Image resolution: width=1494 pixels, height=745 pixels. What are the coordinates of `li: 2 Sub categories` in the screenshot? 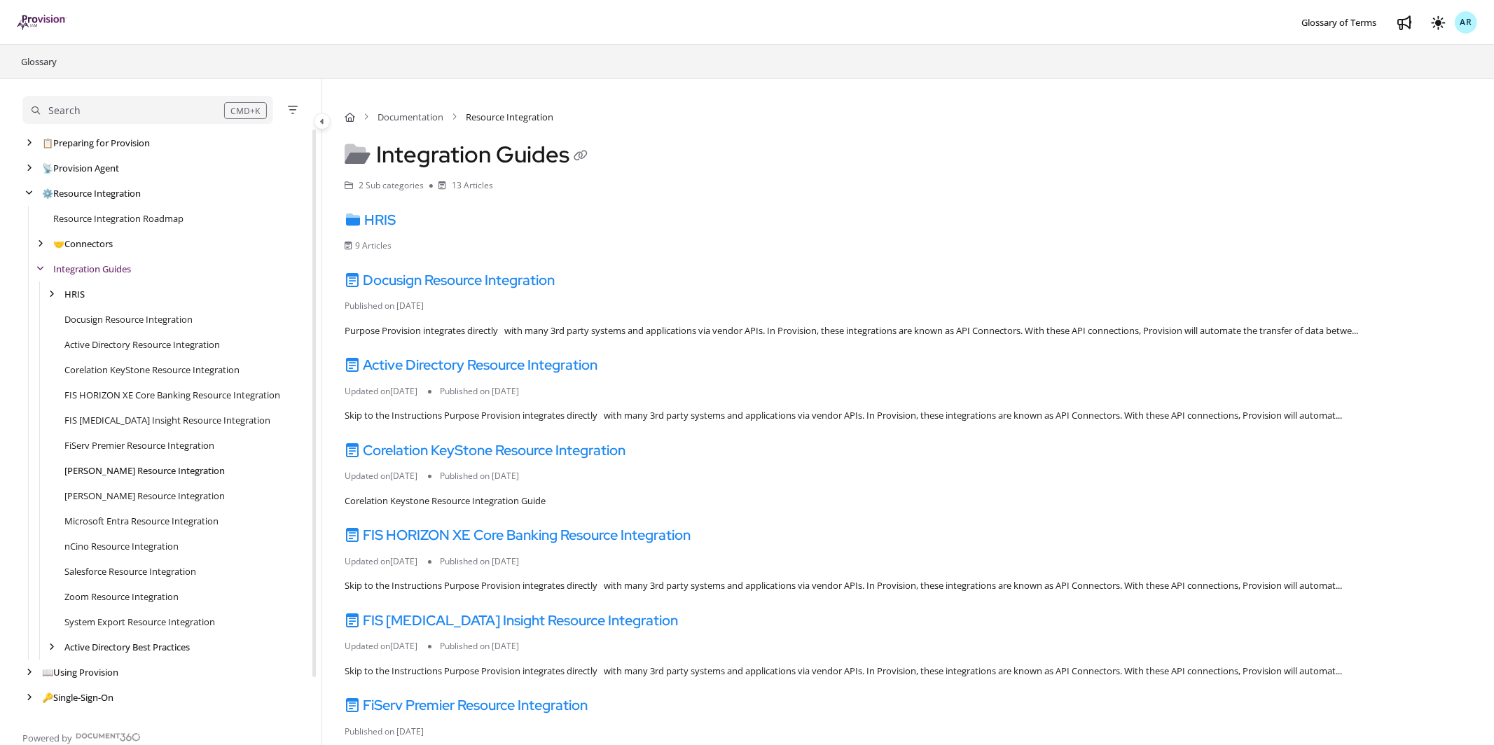 It's located at (387, 186).